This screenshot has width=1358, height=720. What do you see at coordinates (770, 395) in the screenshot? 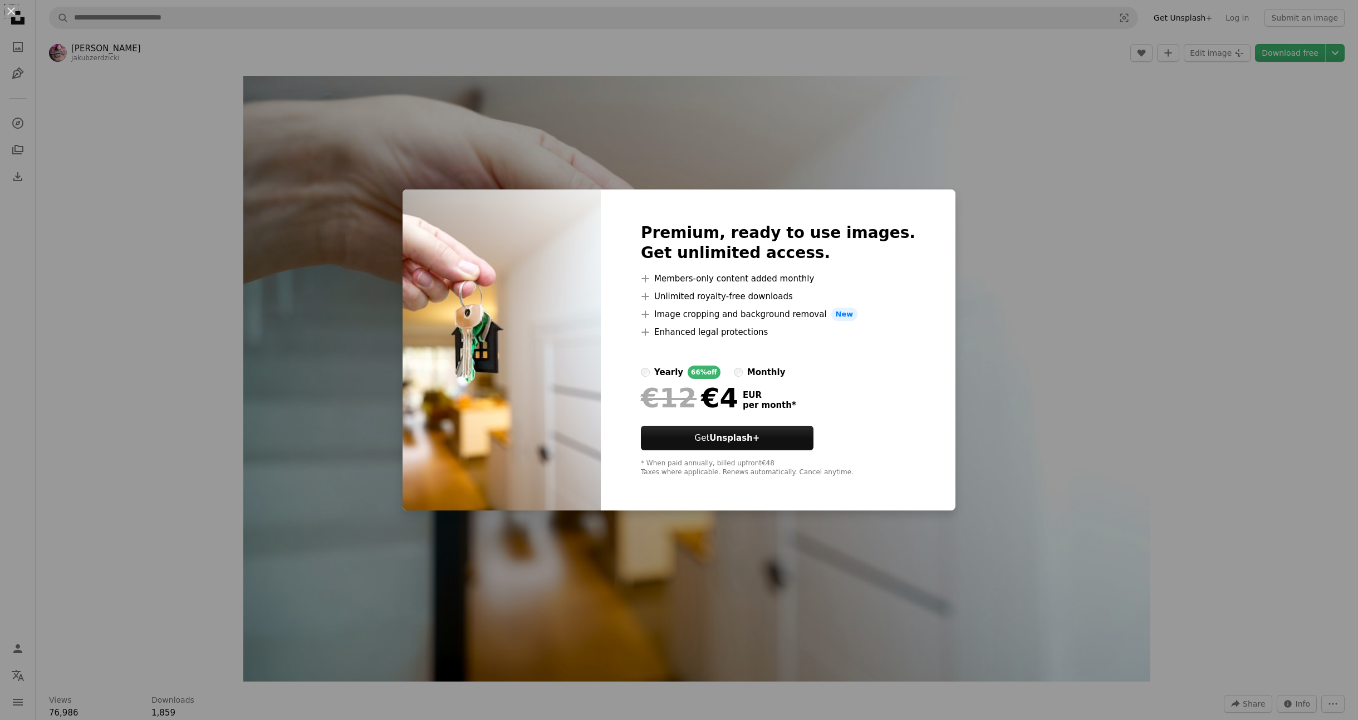
I see `span: EUR` at bounding box center [770, 395].